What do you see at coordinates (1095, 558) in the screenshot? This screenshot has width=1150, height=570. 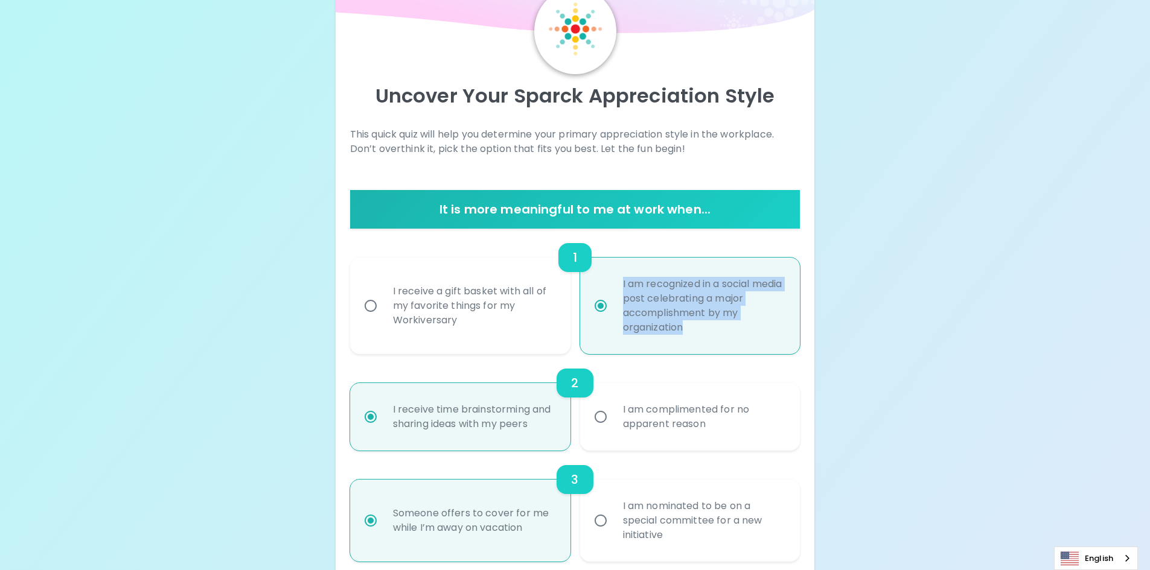 I see `aside: Language selected: English` at bounding box center [1095, 558].